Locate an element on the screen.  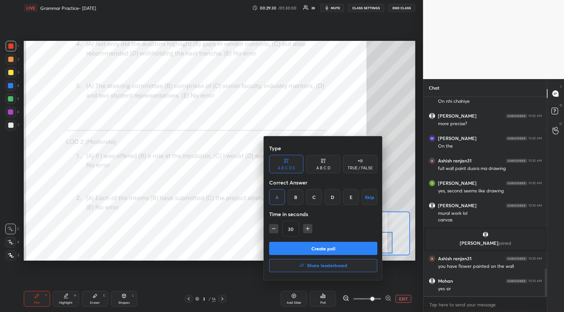
div: B is located at coordinates (296, 197).